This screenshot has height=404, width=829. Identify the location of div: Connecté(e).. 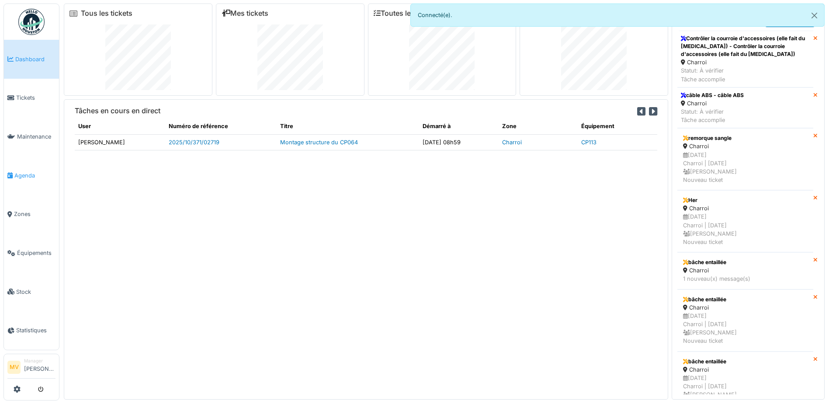
(618, 15).